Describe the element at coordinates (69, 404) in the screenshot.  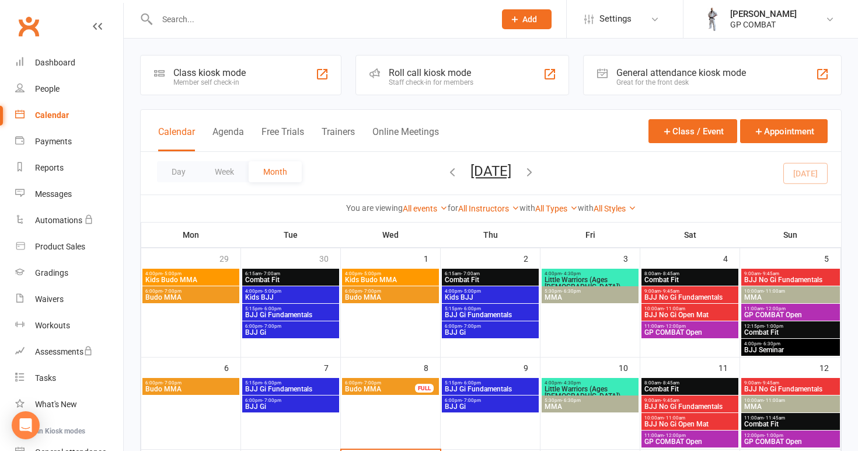
I see `a: What's New` at that location.